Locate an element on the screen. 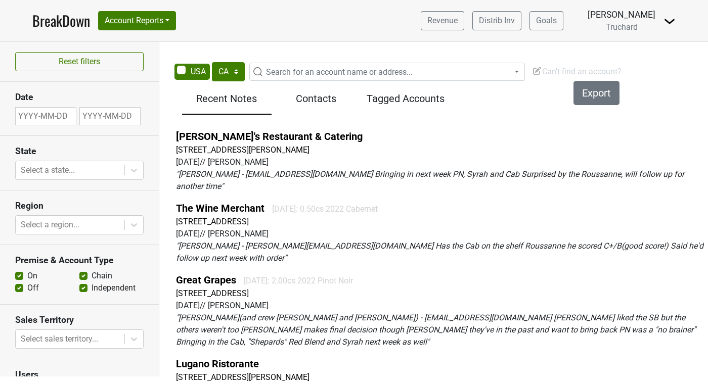 Image resolution: width=708 pixels, height=385 pixels. h3: Sales Territory is located at coordinates (79, 320).